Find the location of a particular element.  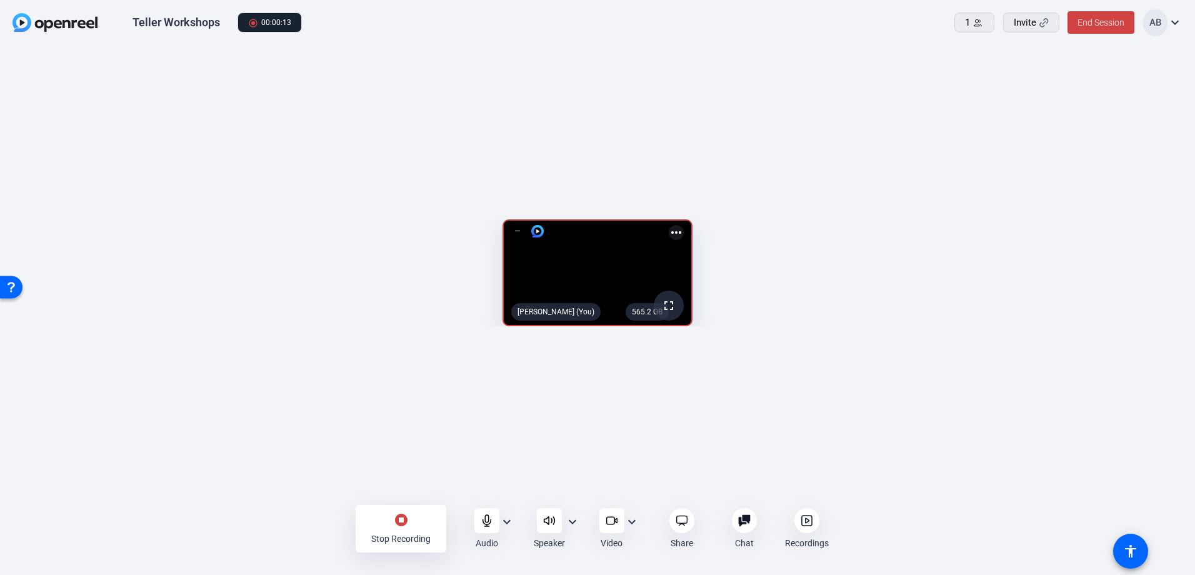

mat-icon: stop_circle is located at coordinates (401, 520).